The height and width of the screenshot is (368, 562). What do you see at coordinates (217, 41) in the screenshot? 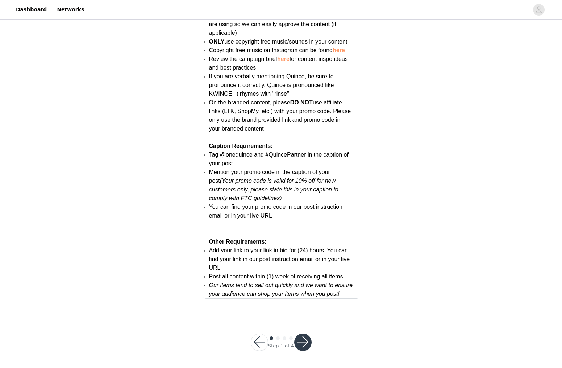
I see `strong: ONLY` at bounding box center [217, 41].